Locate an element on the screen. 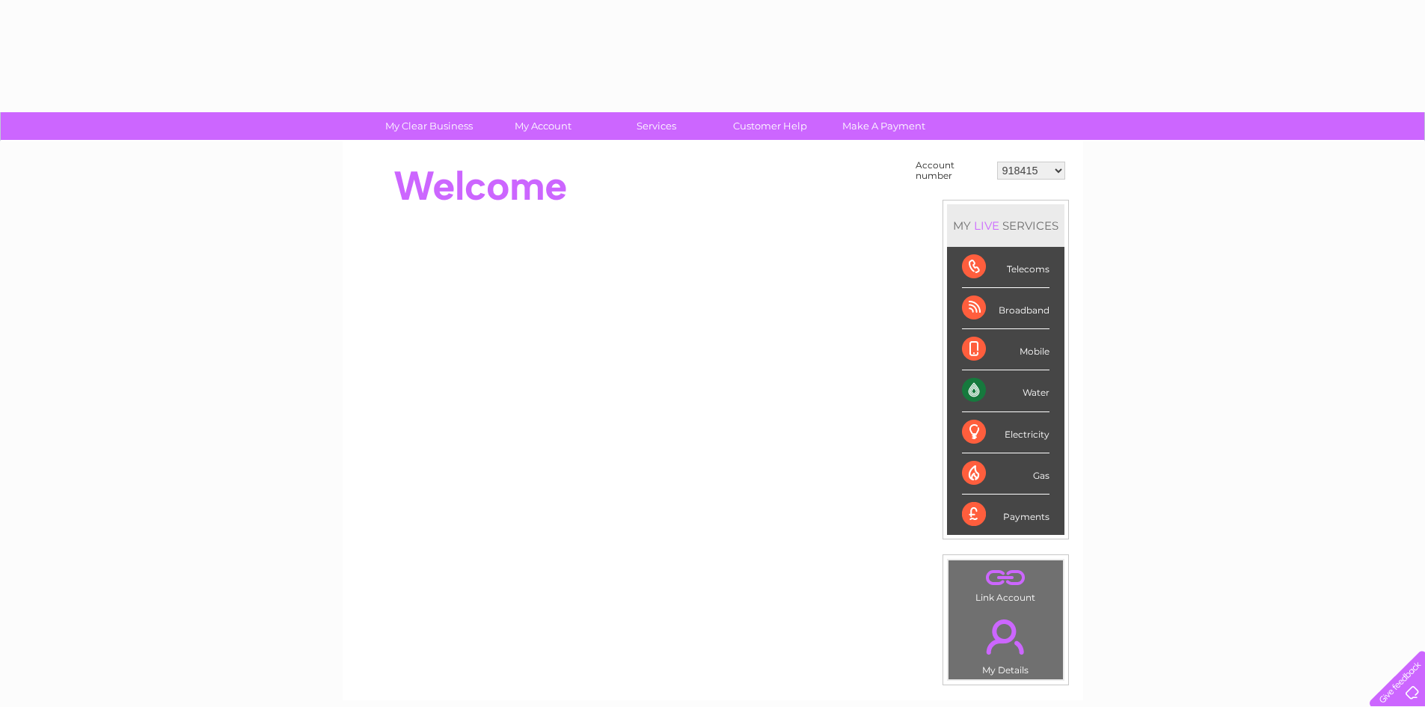  td: Account number is located at coordinates (952, 171).